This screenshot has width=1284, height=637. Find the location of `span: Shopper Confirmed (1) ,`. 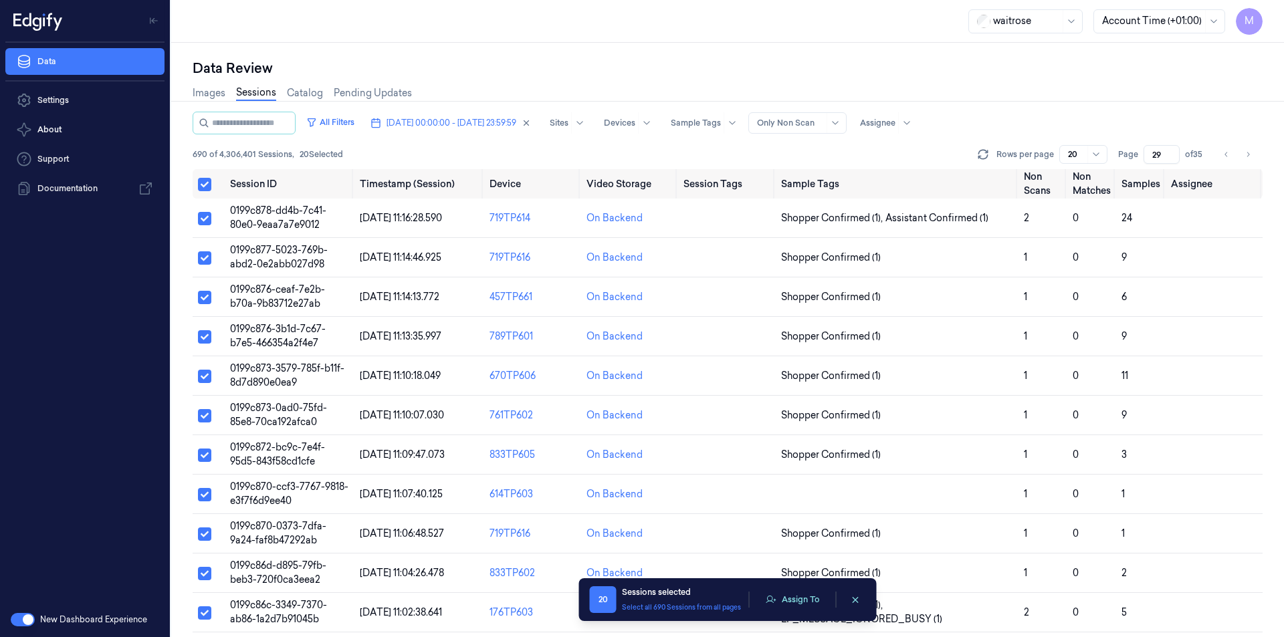

span: Shopper Confirmed (1) , is located at coordinates (833, 218).